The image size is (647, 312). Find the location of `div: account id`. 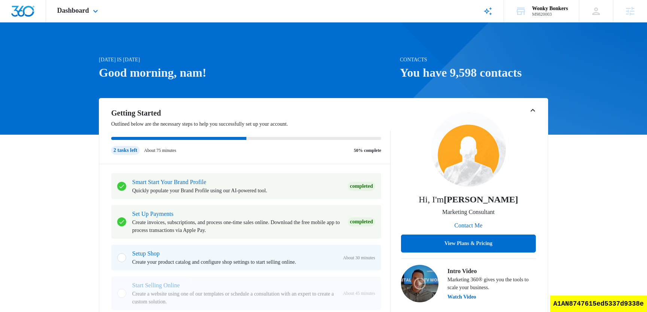

div: account id is located at coordinates (550, 14).